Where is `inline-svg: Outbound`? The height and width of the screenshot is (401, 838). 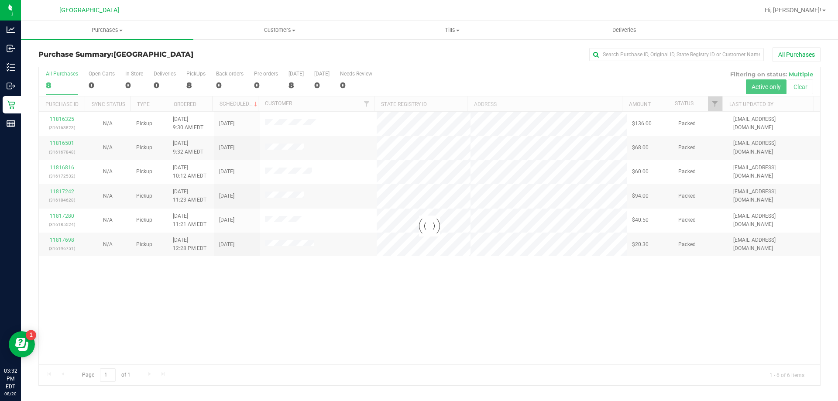 inline-svg: Outbound is located at coordinates (11, 86).